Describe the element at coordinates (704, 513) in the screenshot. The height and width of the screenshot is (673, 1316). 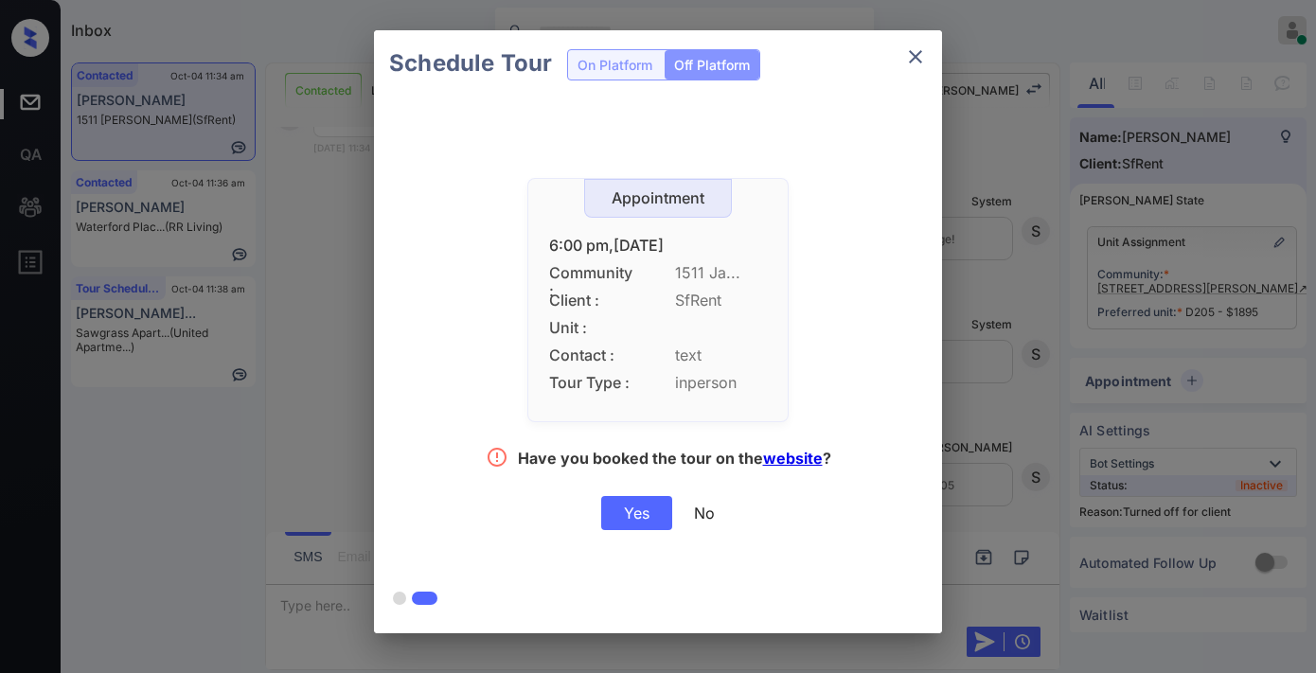
I see `div: No` at that location.